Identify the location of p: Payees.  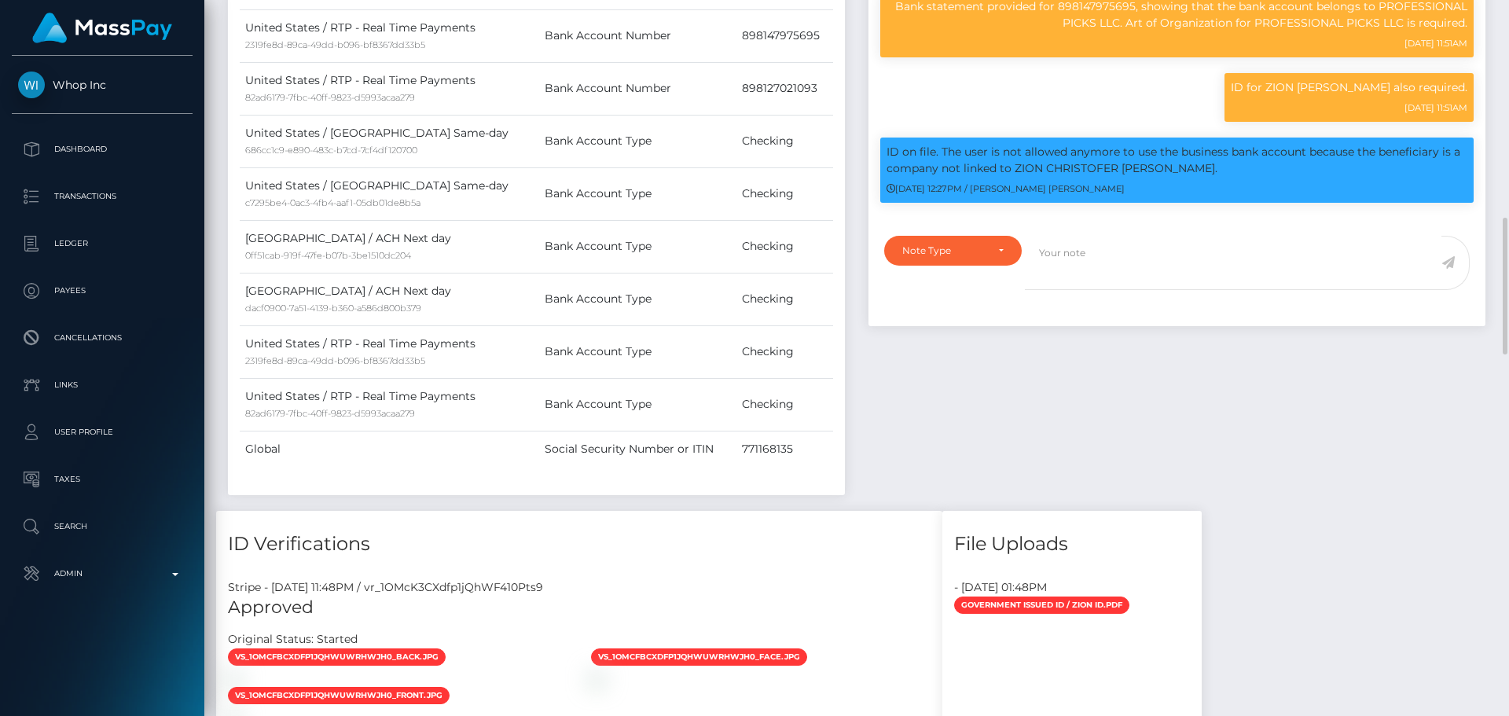
(102, 291).